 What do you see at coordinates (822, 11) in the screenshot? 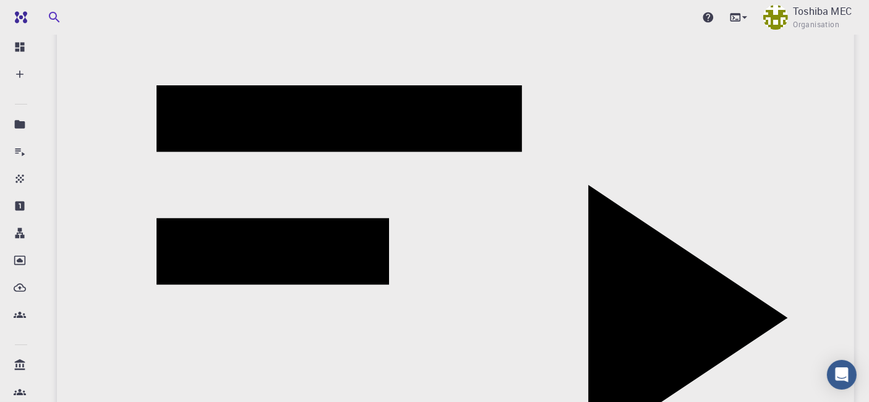
I see `p: Toshiba MEC` at bounding box center [822, 11].